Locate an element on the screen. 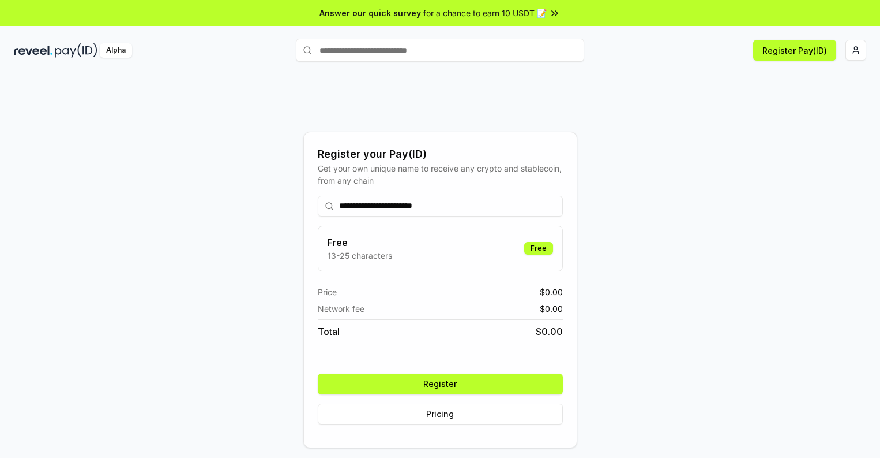 The height and width of the screenshot is (458, 880). div: Free is located at coordinates (539, 248).